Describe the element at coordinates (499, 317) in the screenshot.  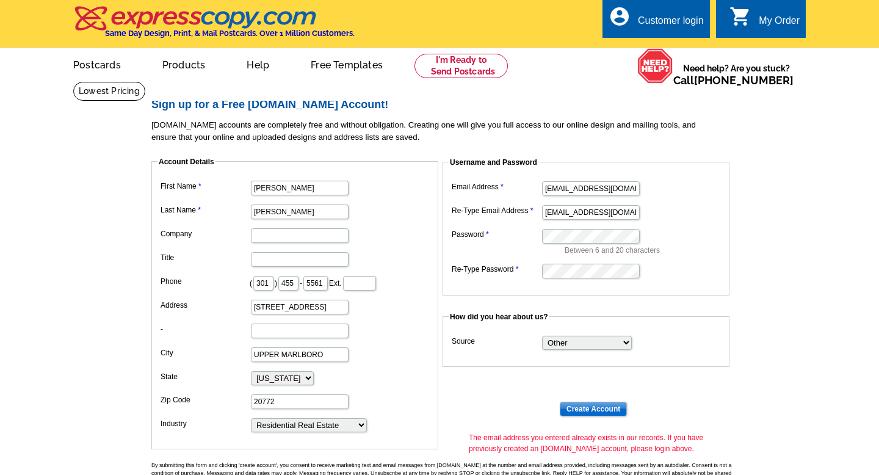
I see `legend: How did you hear about us?` at that location.